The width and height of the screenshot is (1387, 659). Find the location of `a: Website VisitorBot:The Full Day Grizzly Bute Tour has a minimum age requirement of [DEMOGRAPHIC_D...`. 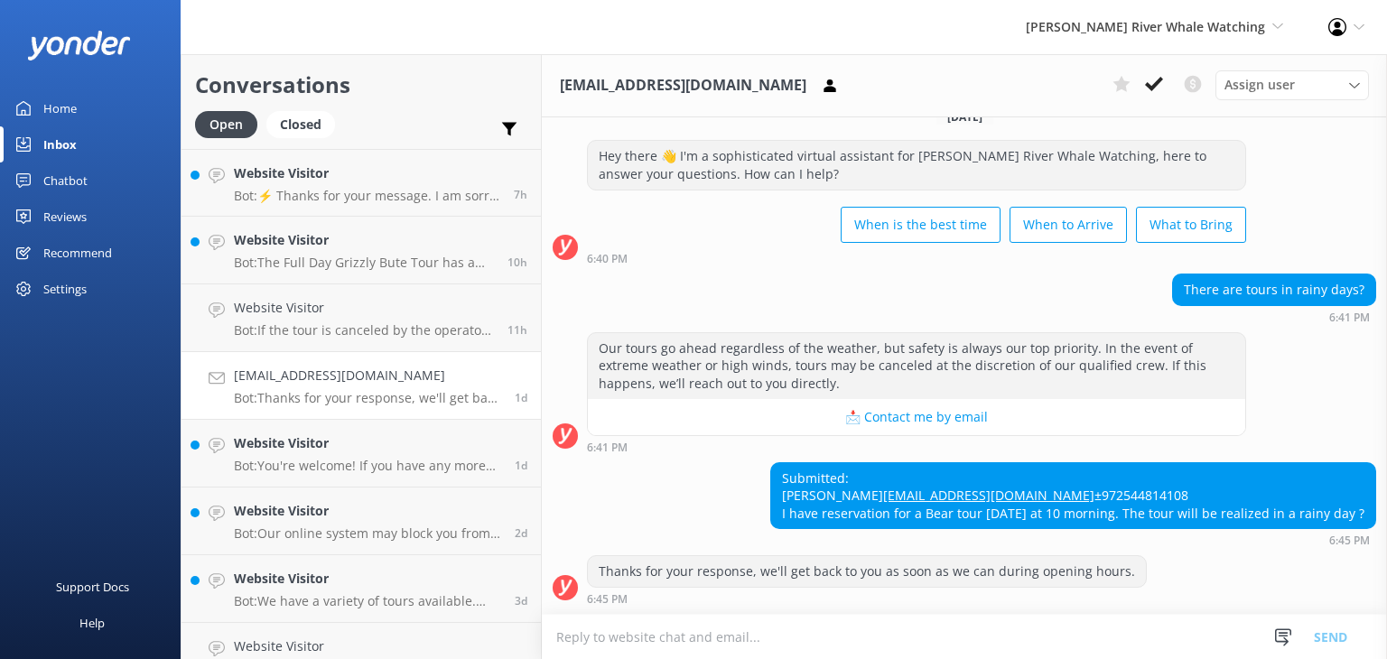

a: Website VisitorBot:The Full Day Grizzly Bute Tour has a minimum age requirement of [DEMOGRAPHIC_D... is located at coordinates (361, 250).